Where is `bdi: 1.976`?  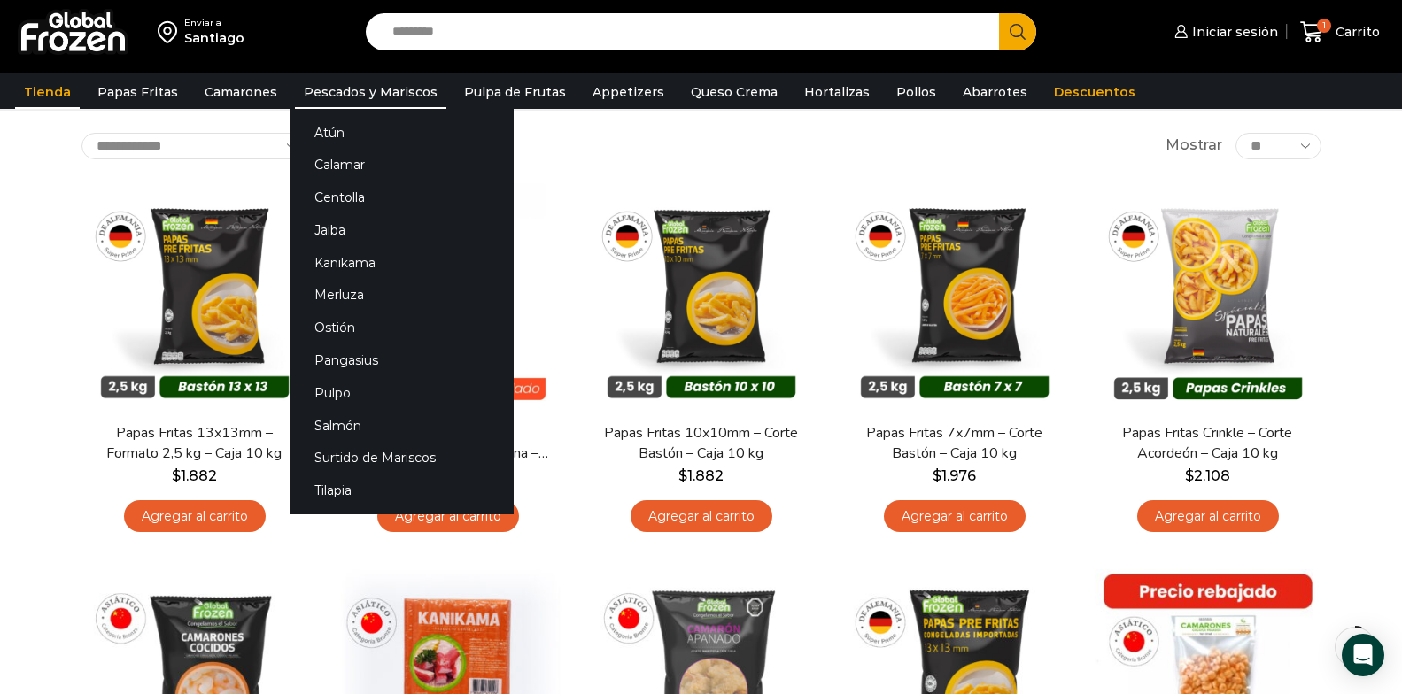 bdi: 1.976 is located at coordinates (954, 476).